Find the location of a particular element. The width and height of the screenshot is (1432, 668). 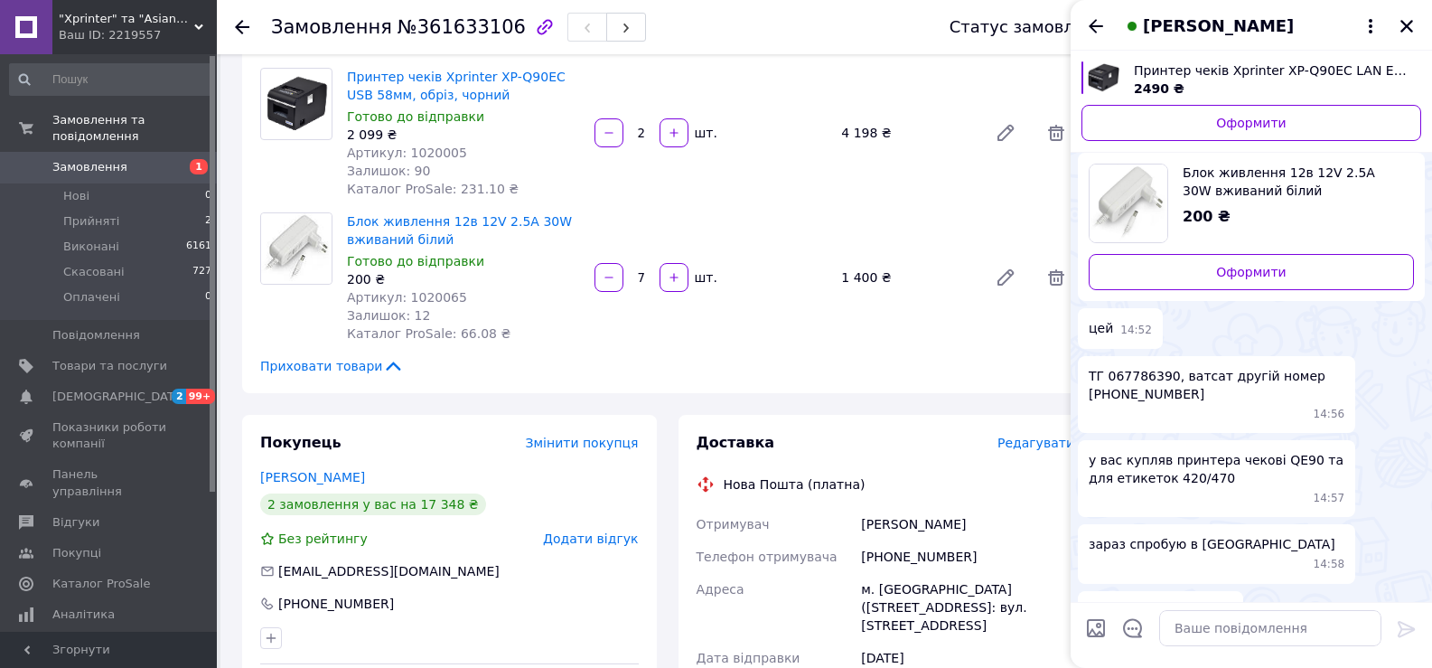

span: Оплачені is located at coordinates (91, 297).